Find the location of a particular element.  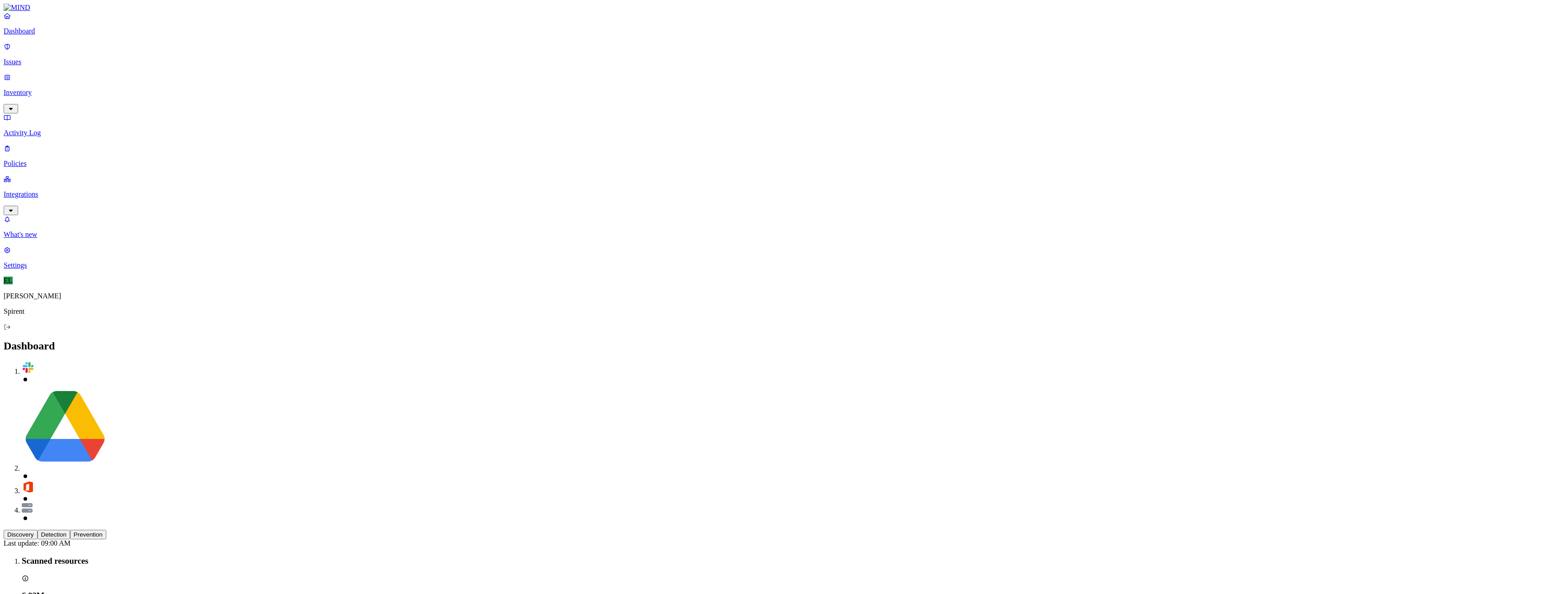

a: Policies is located at coordinates (776, 156).